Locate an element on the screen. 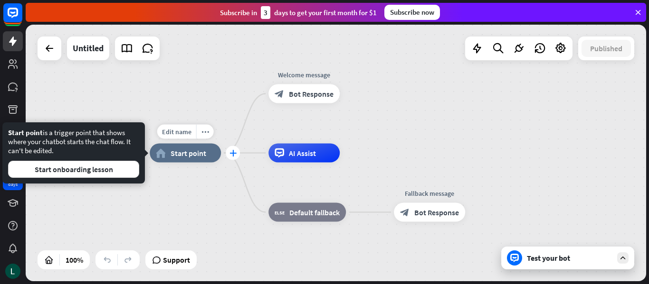  i: home_2 is located at coordinates (161, 153).